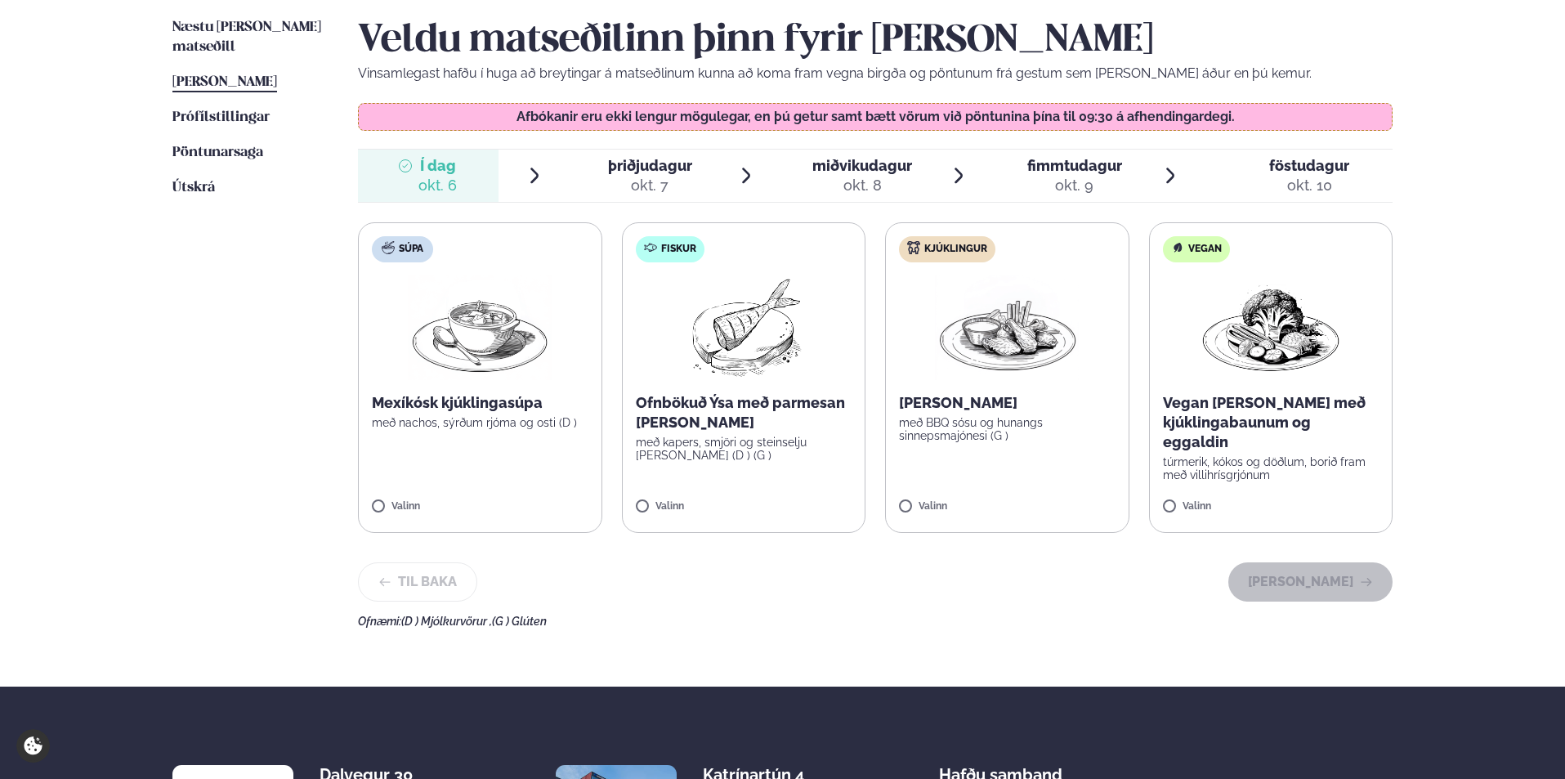 This screenshot has width=1565, height=779. I want to click on p: túrmerik, kókos og döðlum, borið fram með villihrísgrjónum, so click(1271, 468).